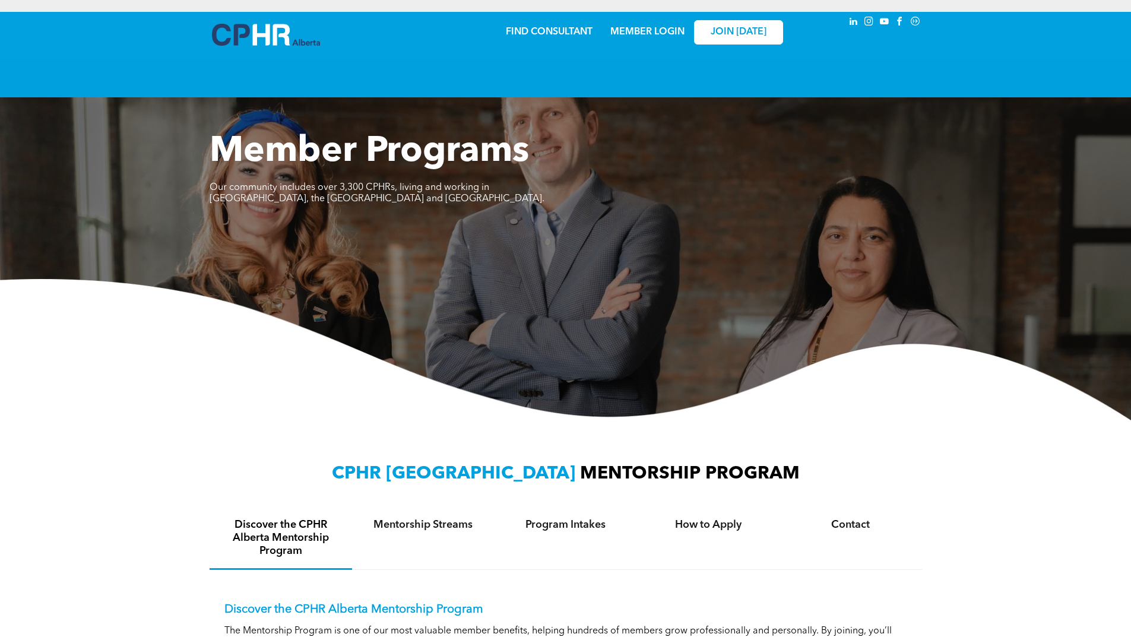 Image resolution: width=1131 pixels, height=637 pixels. I want to click on p: Discover the CPHR Alberta Mentorship Program, so click(566, 610).